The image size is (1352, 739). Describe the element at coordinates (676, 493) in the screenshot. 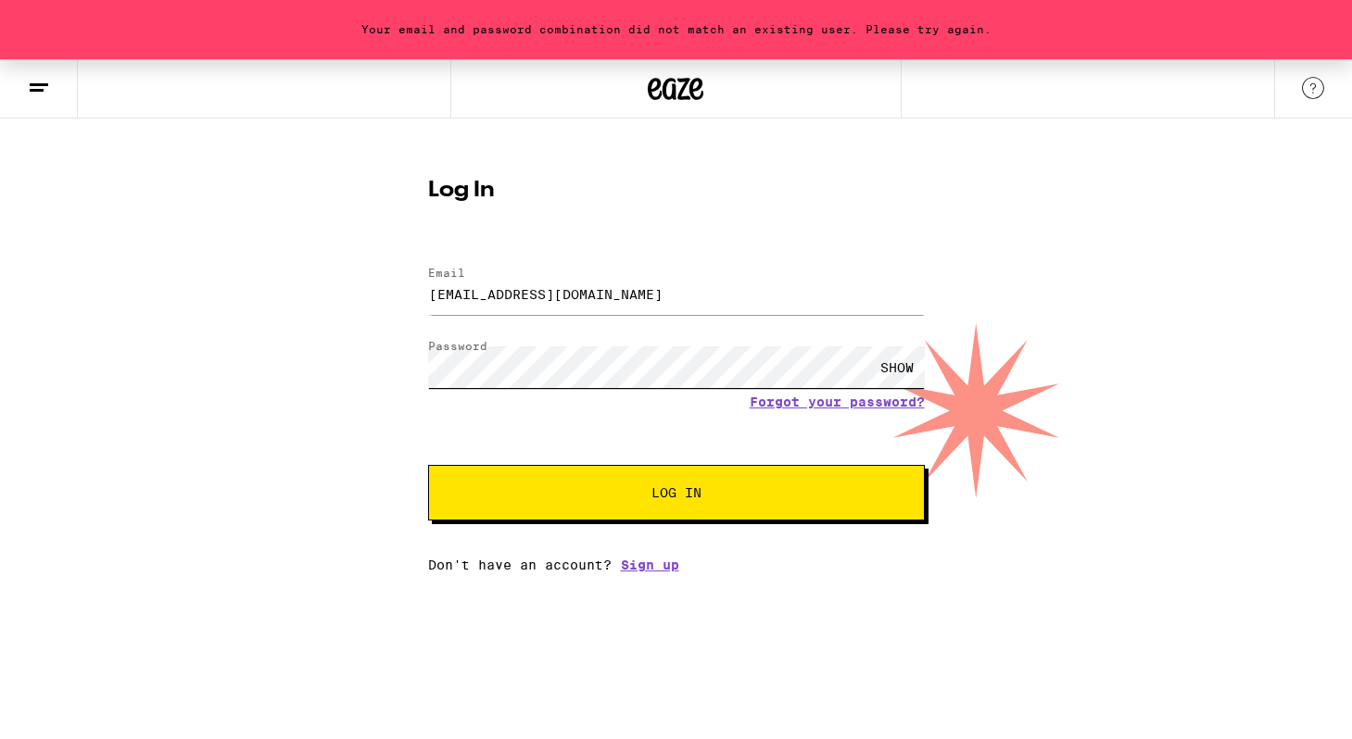

I see `span: Log In` at that location.